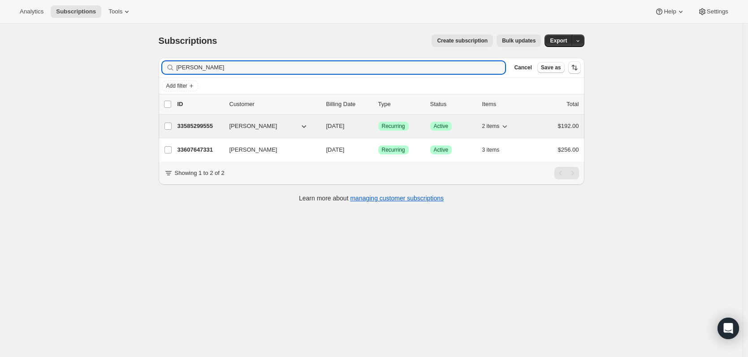  I want to click on p: Learn more about, so click(371, 198).